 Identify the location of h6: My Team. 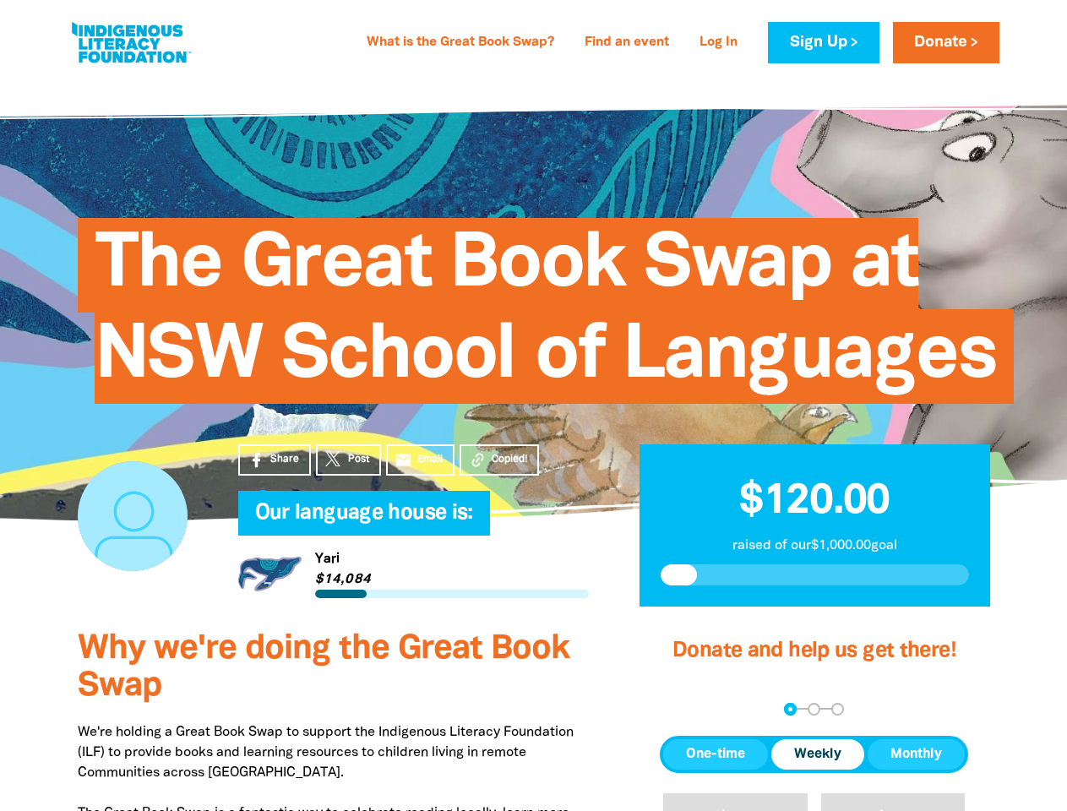
(413, 524).